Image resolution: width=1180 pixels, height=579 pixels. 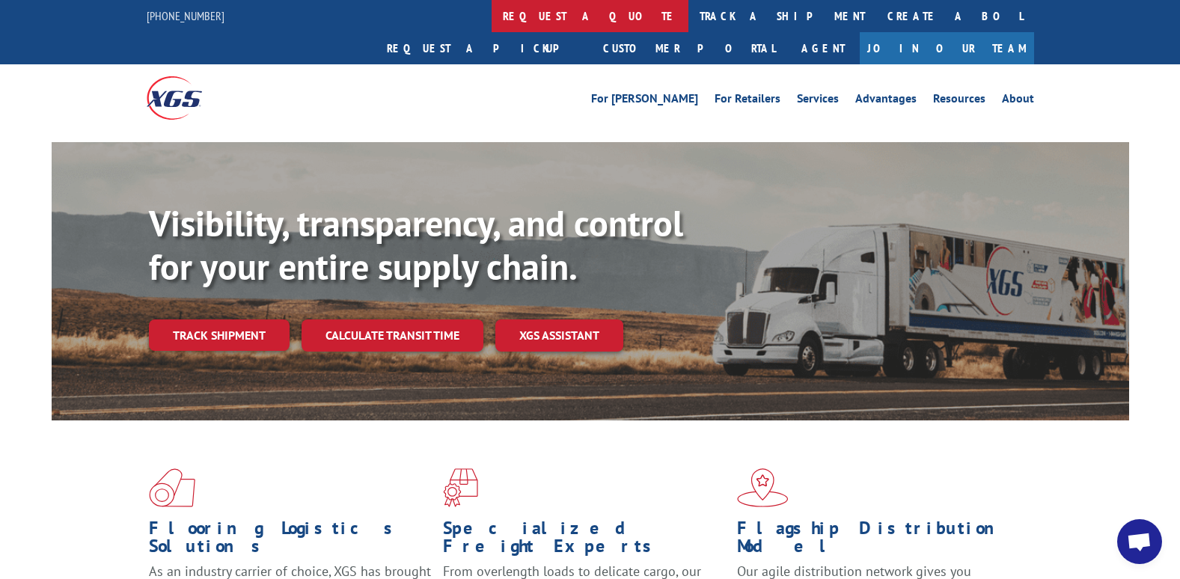 What do you see at coordinates (747, 101) in the screenshot?
I see `a: For Retailers` at bounding box center [747, 101].